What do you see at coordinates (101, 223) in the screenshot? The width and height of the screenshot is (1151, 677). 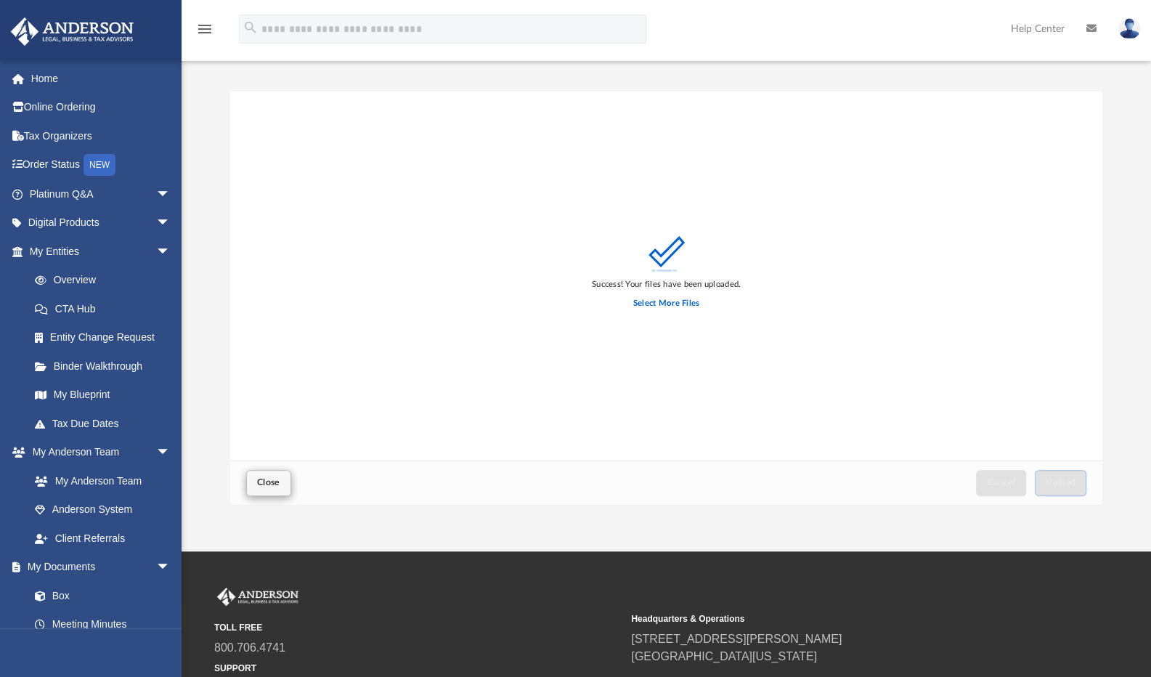 I see `a: Digital Productsarrow_drop_down` at bounding box center [101, 223].